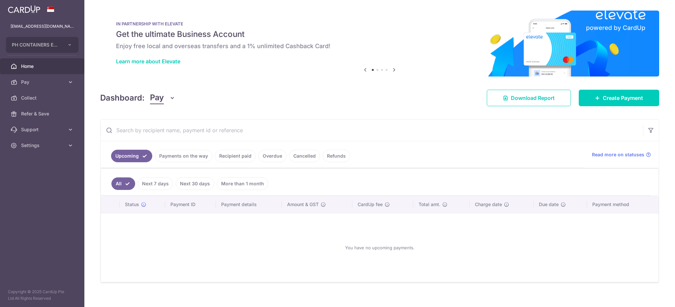 The height and width of the screenshot is (307, 675). Describe the element at coordinates (235, 156) in the screenshot. I see `a: Recipient paid` at that location.